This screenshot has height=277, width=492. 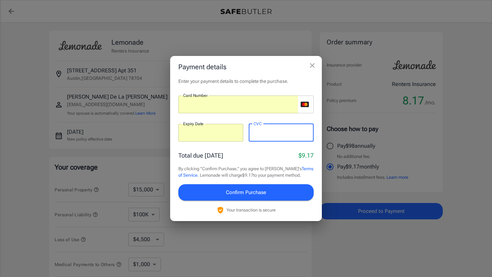 What do you see at coordinates (246, 193) in the screenshot?
I see `button: Confirm Purchase` at bounding box center [246, 193].